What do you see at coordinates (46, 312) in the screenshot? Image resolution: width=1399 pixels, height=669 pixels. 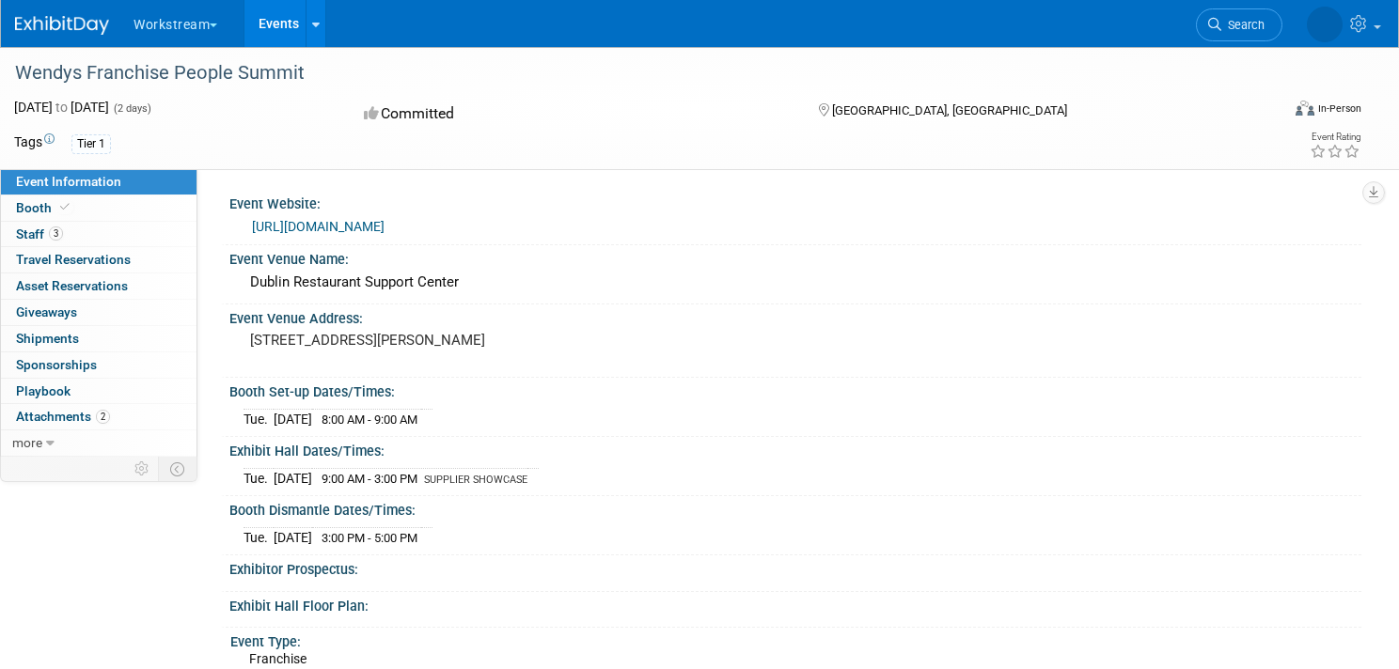 I see `span: Giveaways` at bounding box center [46, 312].